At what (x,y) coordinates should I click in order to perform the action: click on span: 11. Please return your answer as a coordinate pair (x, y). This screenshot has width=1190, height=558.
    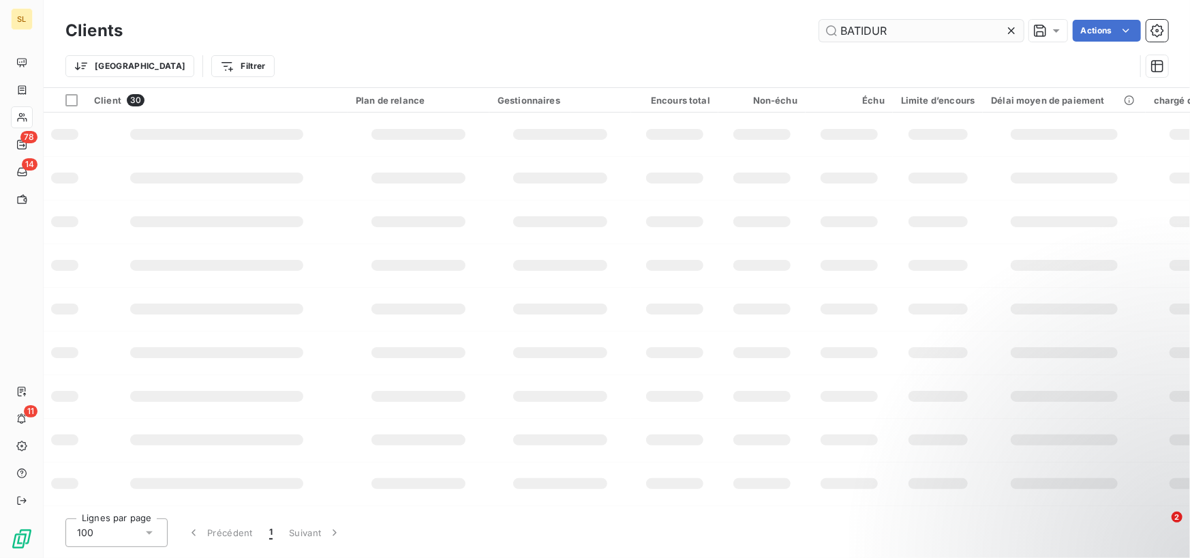
    Looking at the image, I should click on (31, 411).